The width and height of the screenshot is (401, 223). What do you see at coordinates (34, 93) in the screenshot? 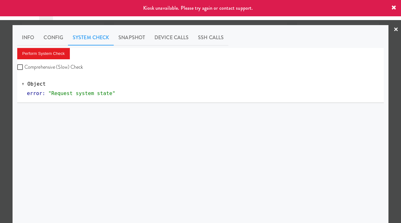
I see `span: error` at bounding box center [34, 93].